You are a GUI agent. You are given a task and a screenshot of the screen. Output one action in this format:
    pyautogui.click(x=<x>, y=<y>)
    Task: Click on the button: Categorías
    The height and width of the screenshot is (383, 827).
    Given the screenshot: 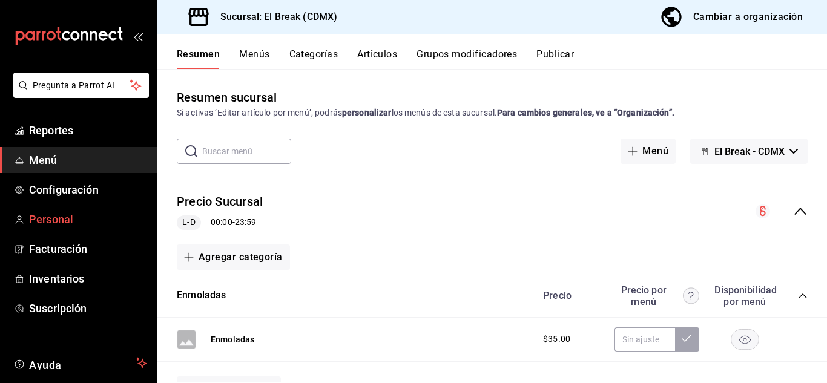 What is the action you would take?
    pyautogui.click(x=314, y=59)
    